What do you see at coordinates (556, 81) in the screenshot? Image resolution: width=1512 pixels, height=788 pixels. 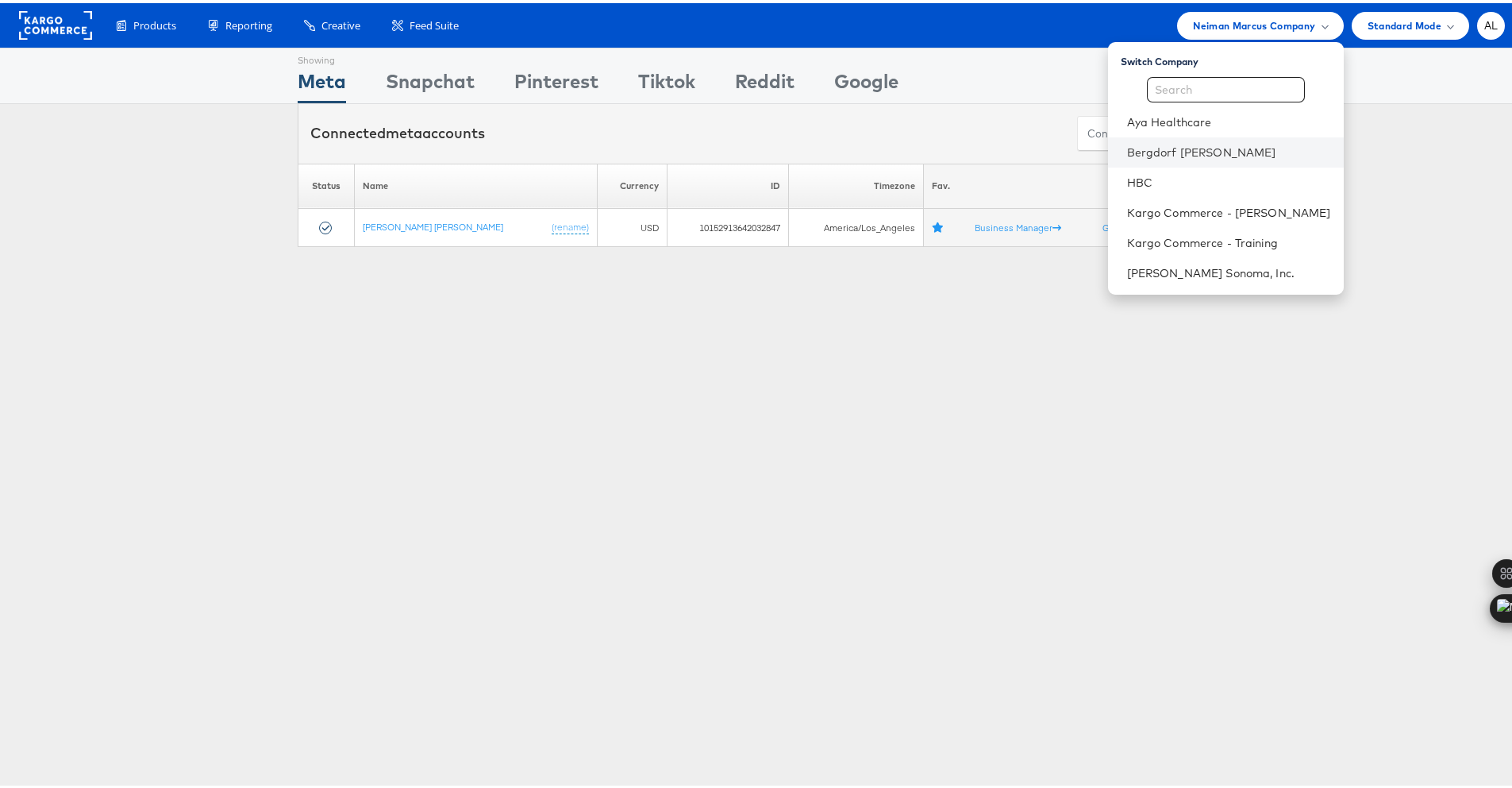 I see `div: Pinterest` at bounding box center [556, 81].